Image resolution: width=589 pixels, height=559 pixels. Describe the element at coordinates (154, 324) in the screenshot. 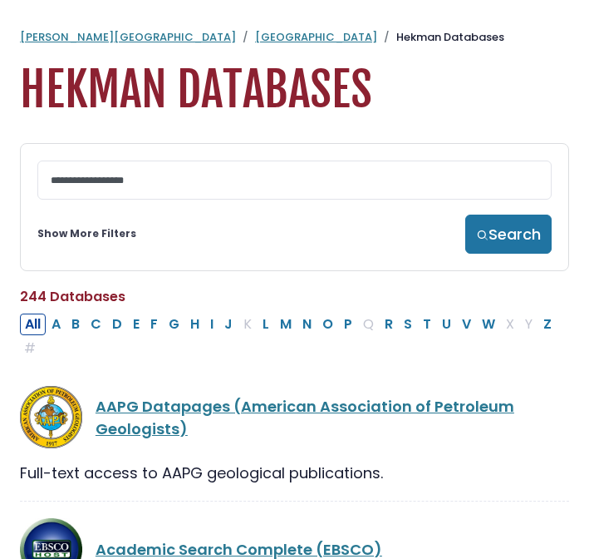

I see `button: Filter Results F` at that location.